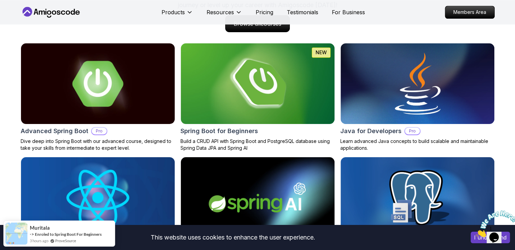 The height and width of the screenshot is (250, 515). What do you see at coordinates (490, 237) in the screenshot?
I see `button: Accept cookies` at bounding box center [490, 237].